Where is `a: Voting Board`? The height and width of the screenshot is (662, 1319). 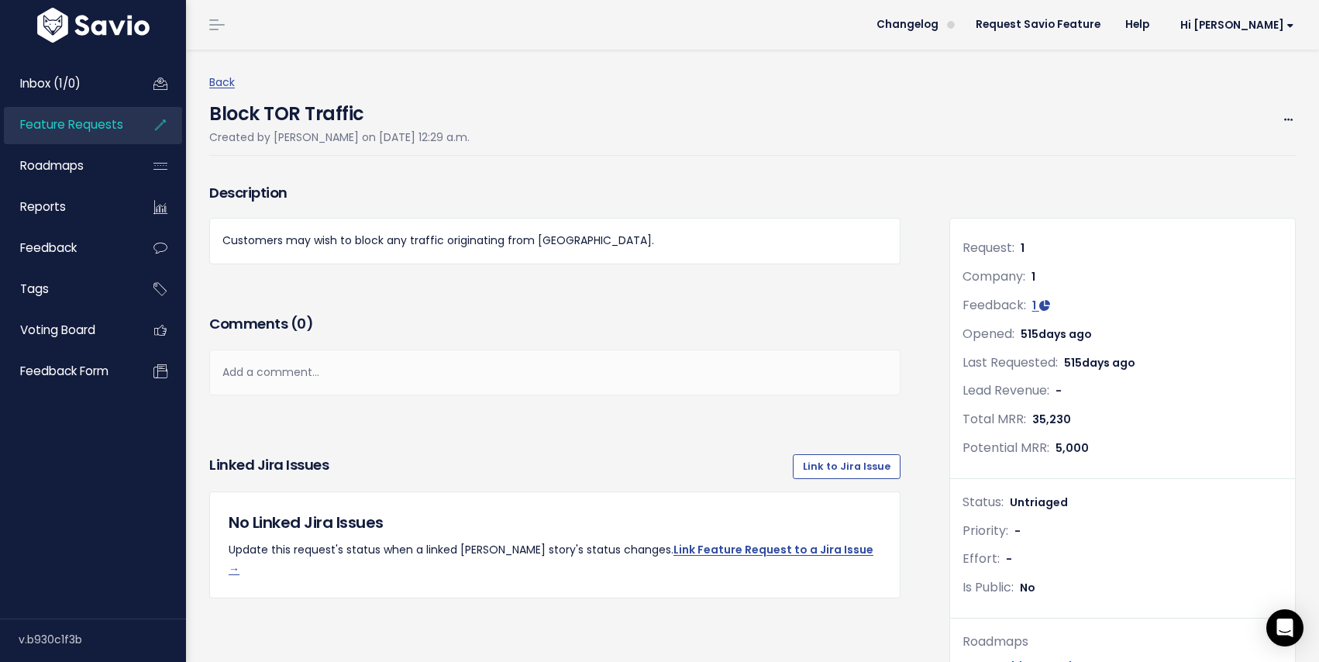 a: Voting Board is located at coordinates (66, 330).